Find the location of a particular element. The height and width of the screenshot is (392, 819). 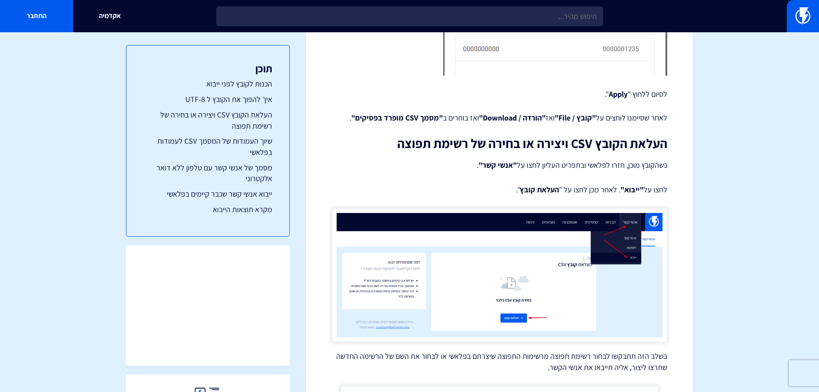

p: בשלב הזה תתבקשו לבחור רשימת תפוצה מרשימות התפוצה שיצרתם בפלאשי או לבחור את השם של הרשימה החדשה שת... is located at coordinates (500, 361).